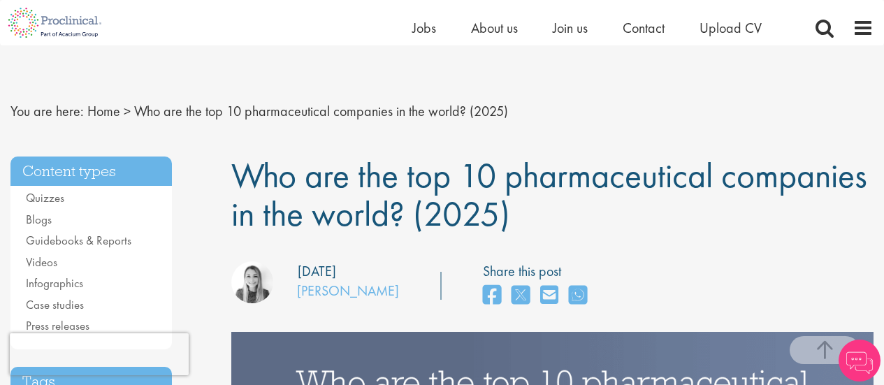 This screenshot has width=884, height=385. Describe the element at coordinates (578, 296) in the screenshot. I see `a: share on whats app` at that location.